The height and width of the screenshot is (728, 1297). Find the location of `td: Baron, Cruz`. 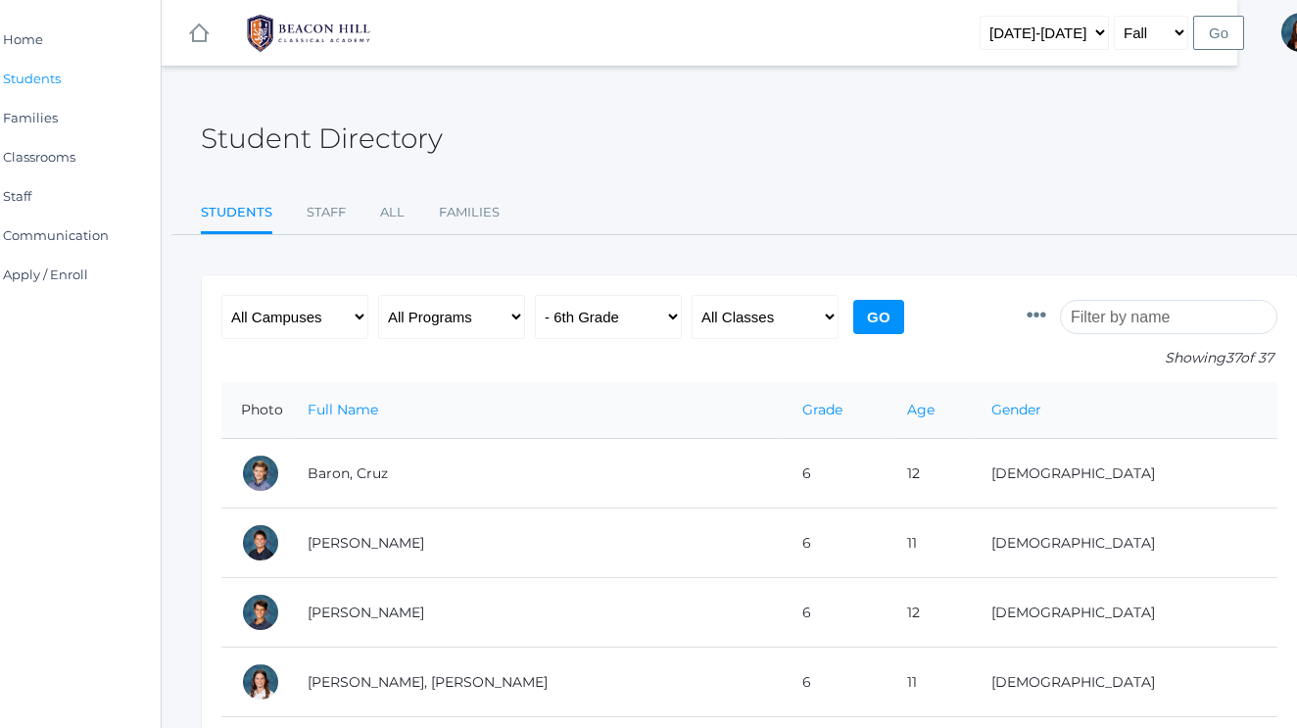

td: Baron, Cruz is located at coordinates (535, 473).